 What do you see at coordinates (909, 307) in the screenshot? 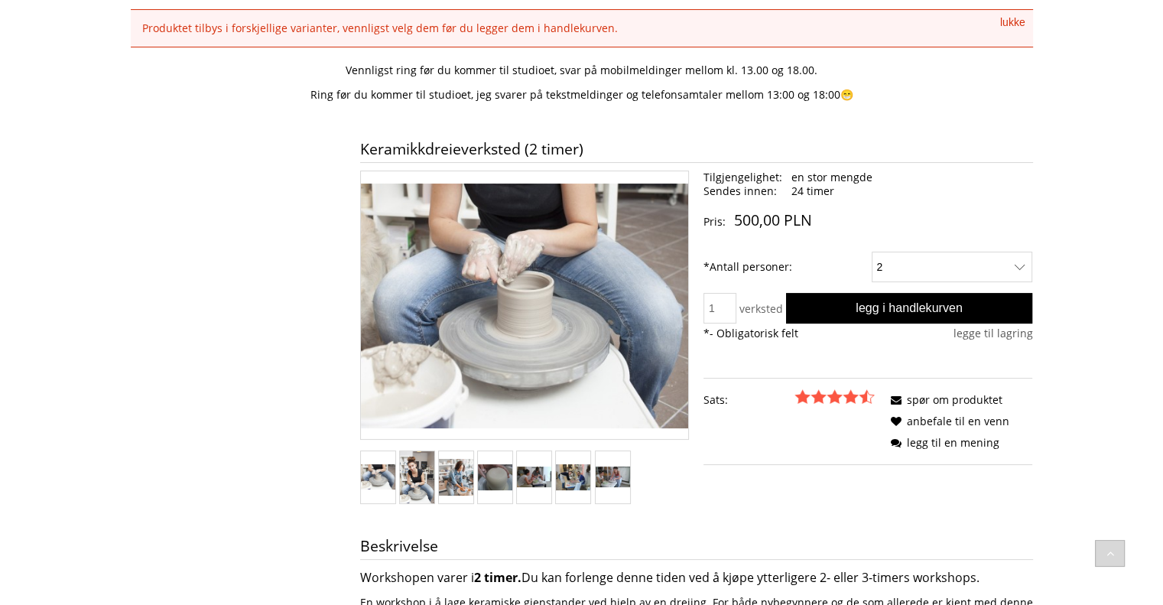
I see `font: Legg i handlekurven` at bounding box center [909, 307].